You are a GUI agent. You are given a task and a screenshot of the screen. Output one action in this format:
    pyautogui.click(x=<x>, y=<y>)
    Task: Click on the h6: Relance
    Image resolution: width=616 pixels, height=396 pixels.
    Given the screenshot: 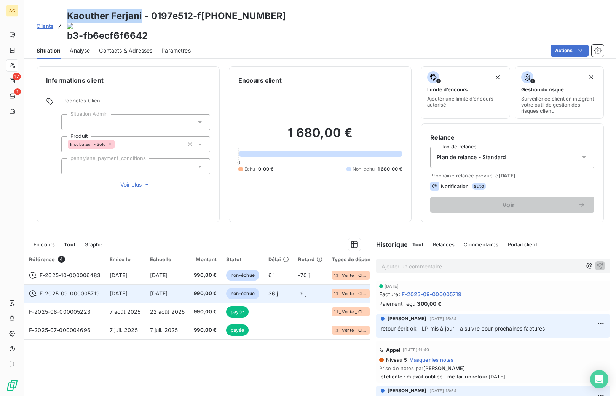 What is the action you would take?
    pyautogui.click(x=512, y=137)
    